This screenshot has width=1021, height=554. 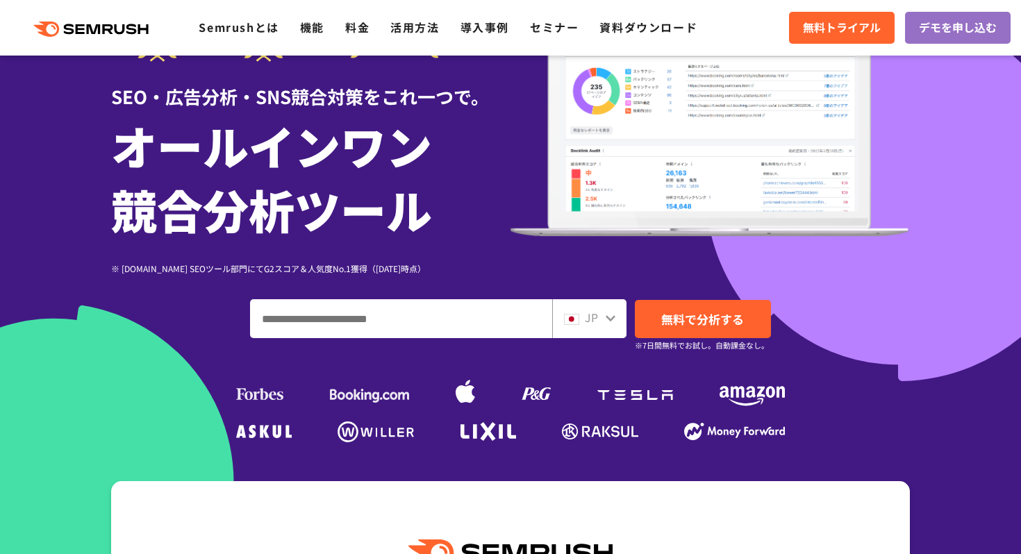 What do you see at coordinates (703, 319) in the screenshot?
I see `a: 無料で分析する` at bounding box center [703, 319].